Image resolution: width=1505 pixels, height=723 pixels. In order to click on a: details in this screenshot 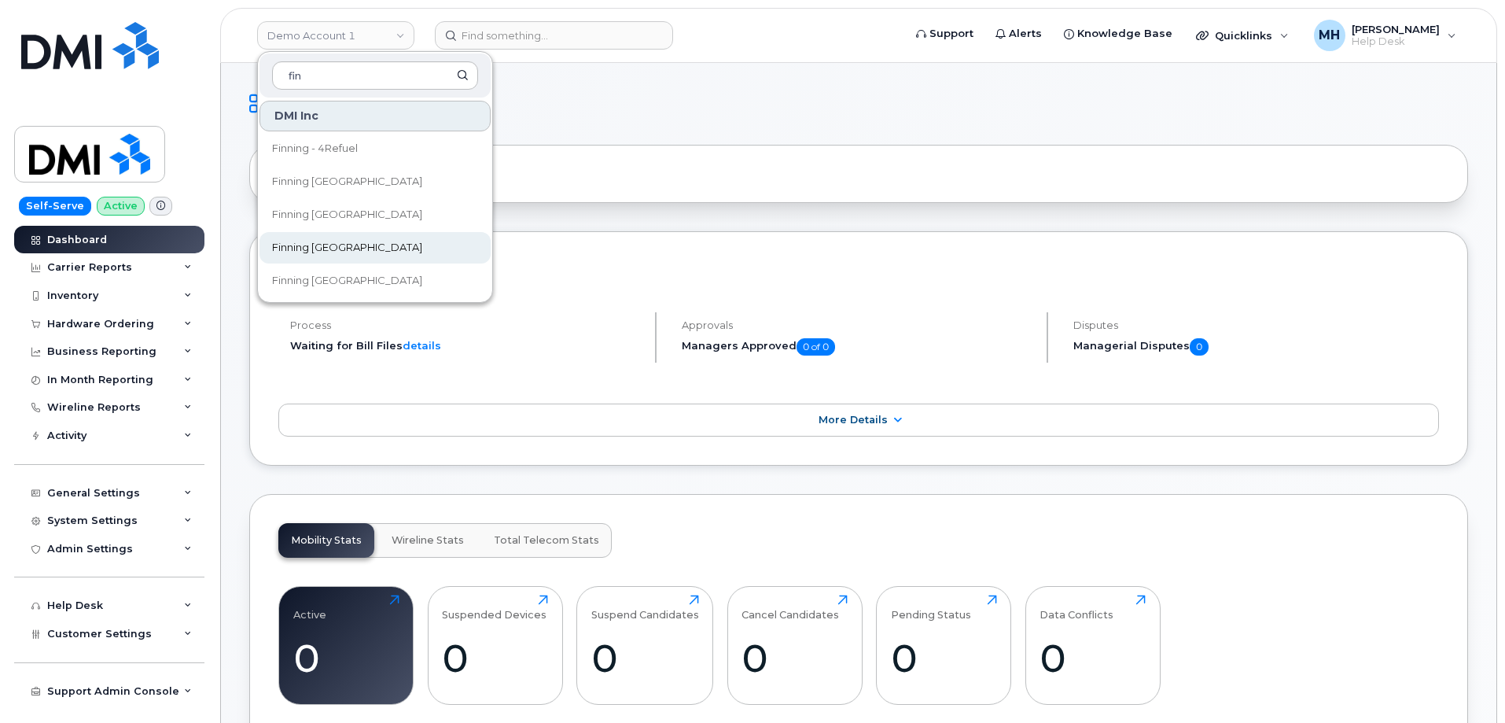, I will do `click(422, 345)`.